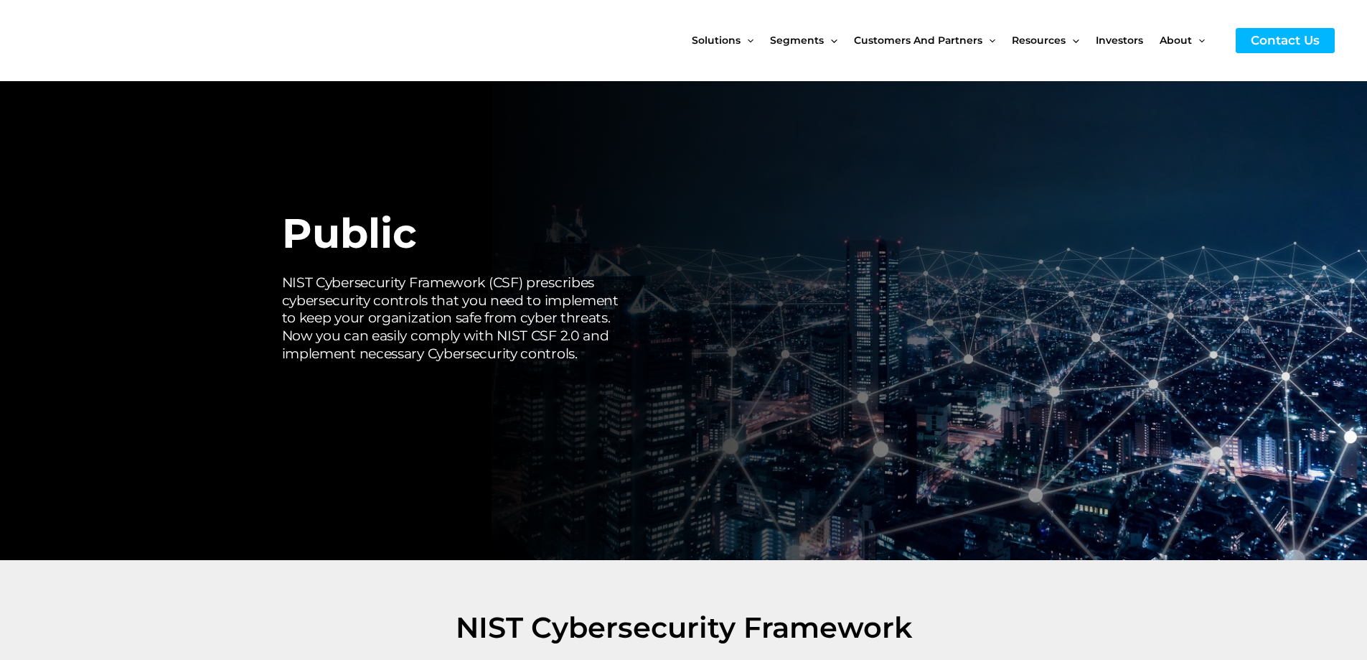 Image resolution: width=1367 pixels, height=660 pixels. Describe the element at coordinates (459, 233) in the screenshot. I see `h2: Public` at that location.